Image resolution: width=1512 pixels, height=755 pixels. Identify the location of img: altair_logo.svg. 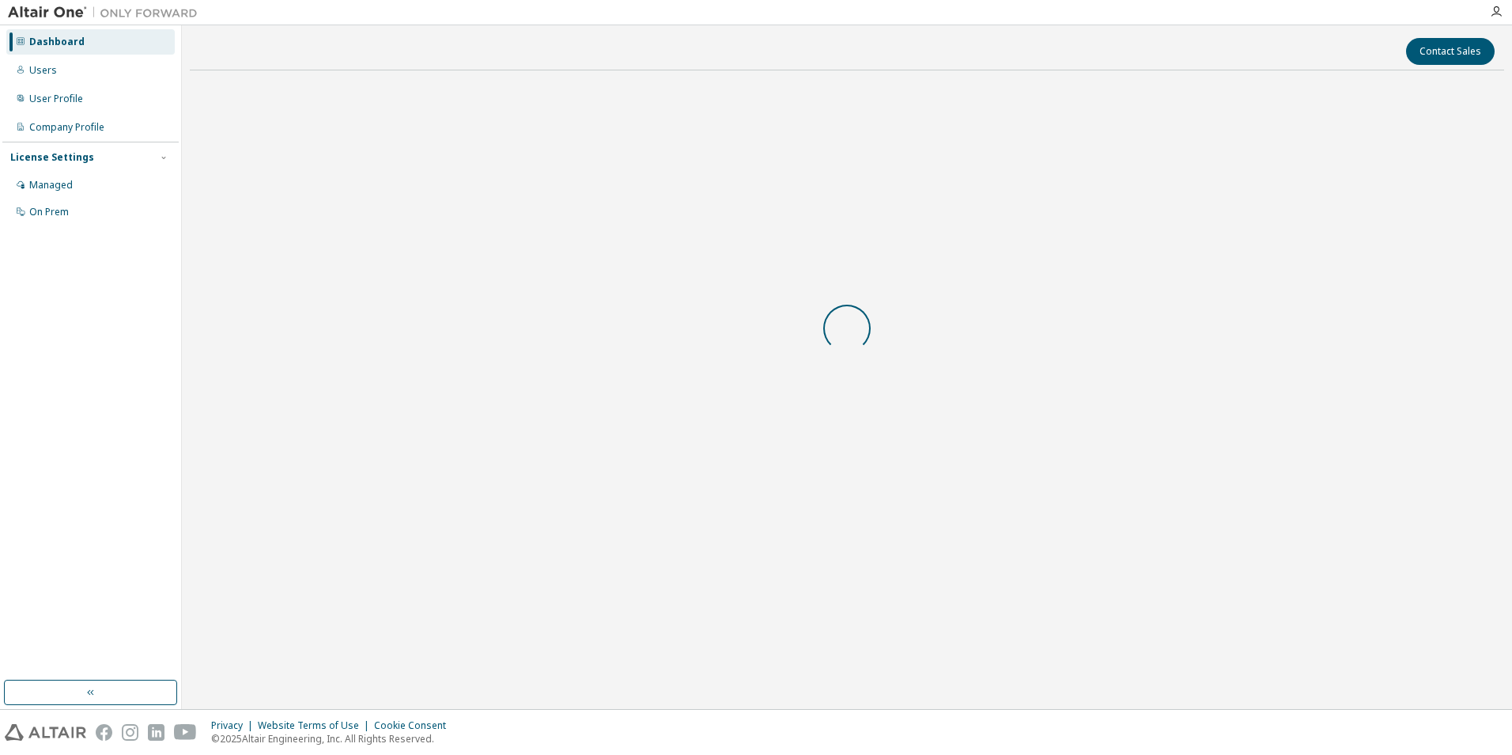
(45, 732).